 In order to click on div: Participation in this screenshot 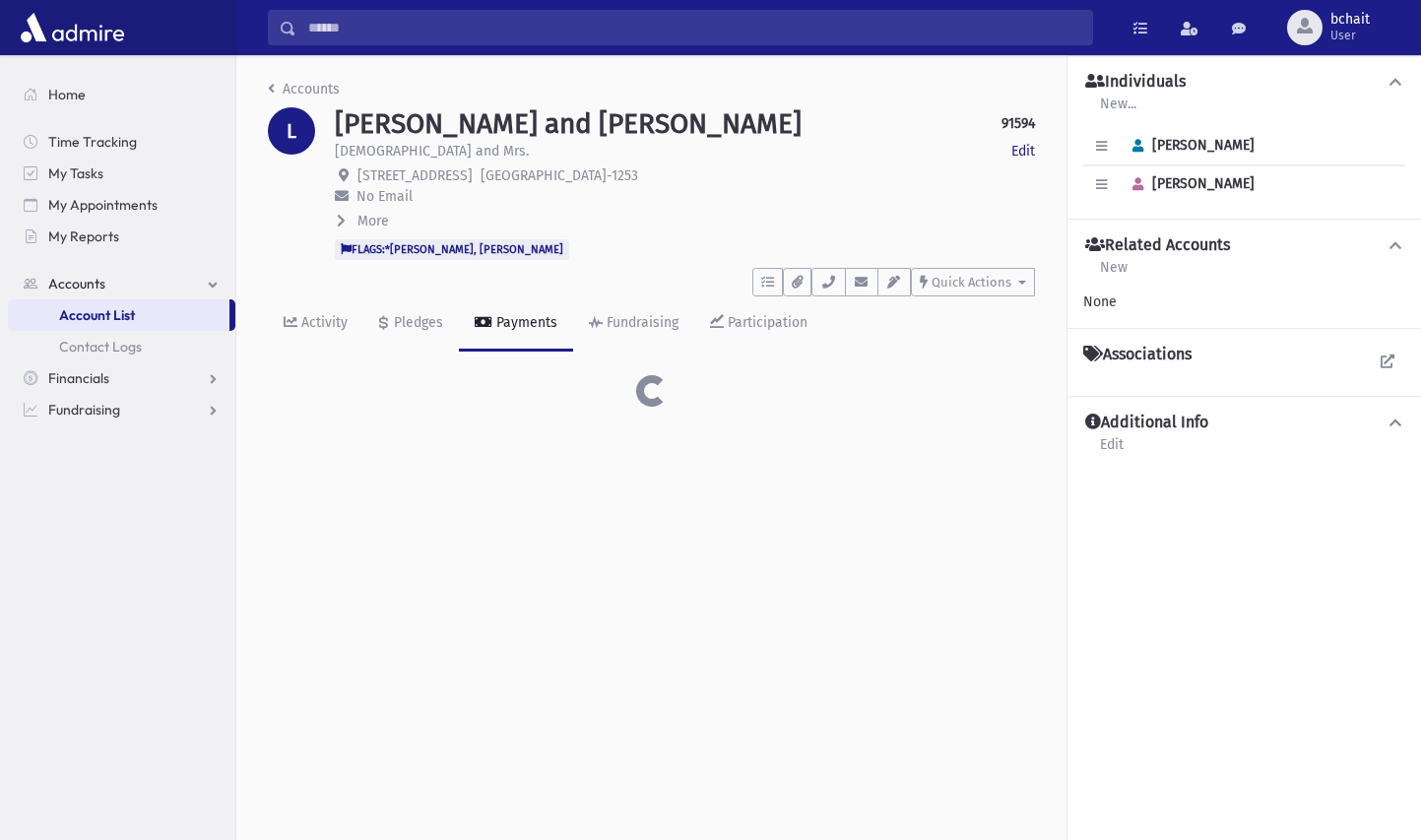, I will do `click(766, 322)`.